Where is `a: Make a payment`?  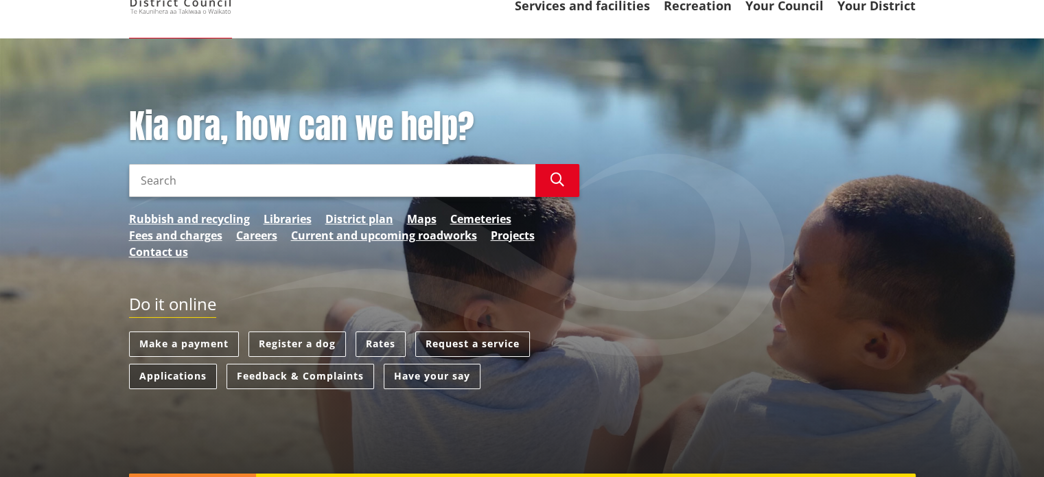
a: Make a payment is located at coordinates (184, 344).